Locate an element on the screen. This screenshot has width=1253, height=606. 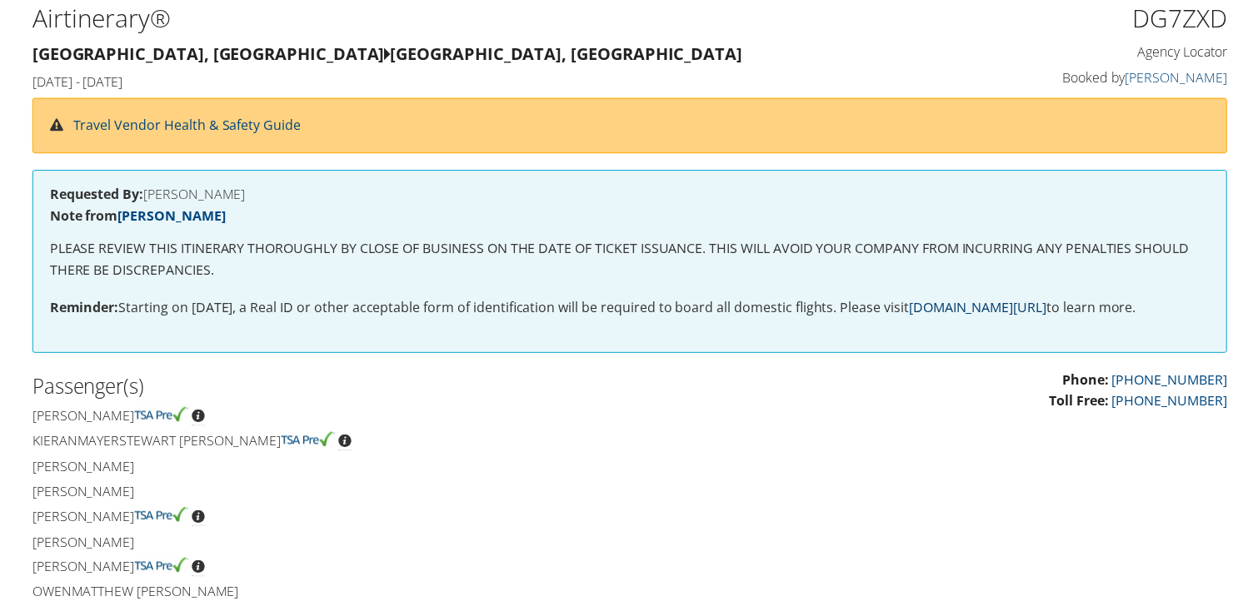
h4: Booked by is located at coordinates (1090, 77).